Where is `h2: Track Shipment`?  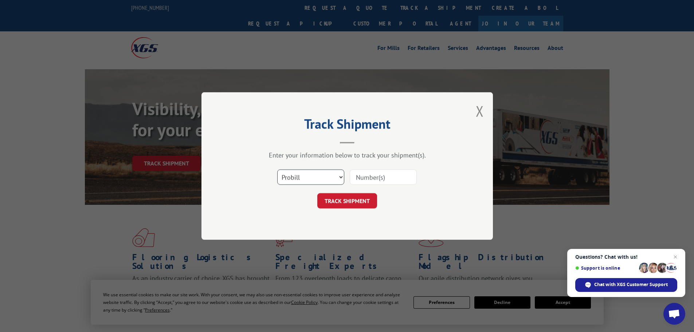
h2: Track Shipment is located at coordinates (347, 126).